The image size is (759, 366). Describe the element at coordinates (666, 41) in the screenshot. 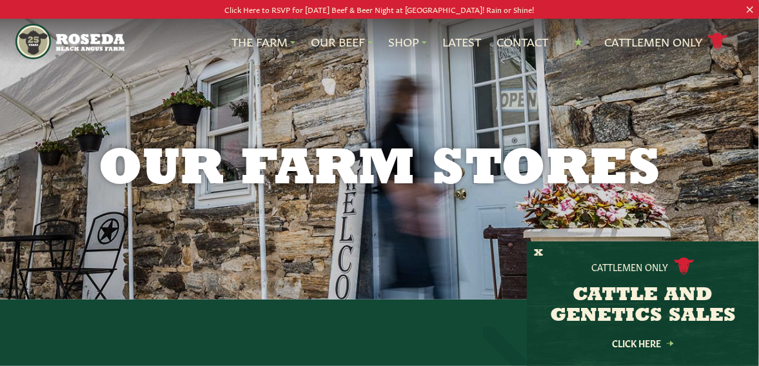

I see `a: Cattlemen Only` at that location.